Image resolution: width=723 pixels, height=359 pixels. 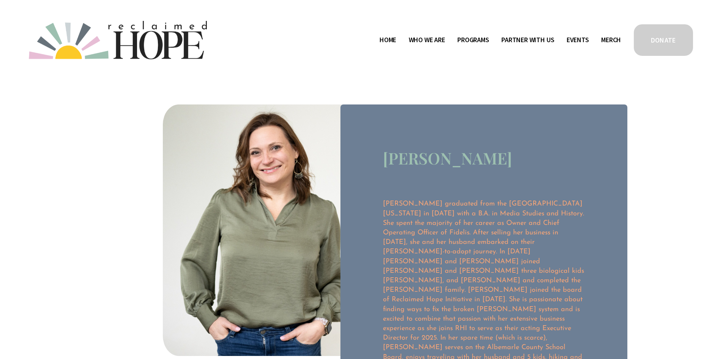 What do you see at coordinates (427, 40) in the screenshot?
I see `span: Who We Are` at bounding box center [427, 40].